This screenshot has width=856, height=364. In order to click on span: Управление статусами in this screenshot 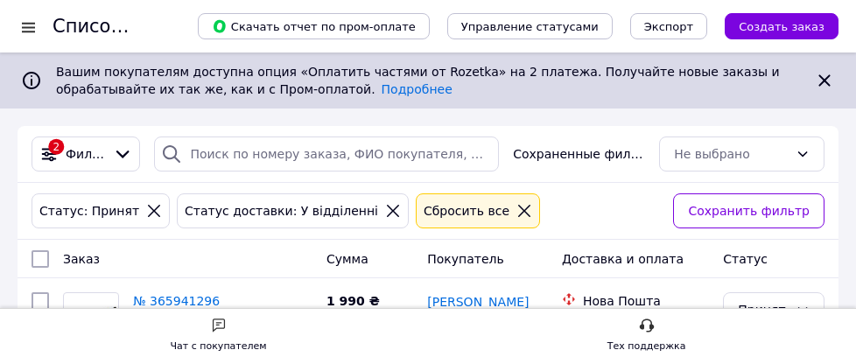, I will do `click(530, 26)`.